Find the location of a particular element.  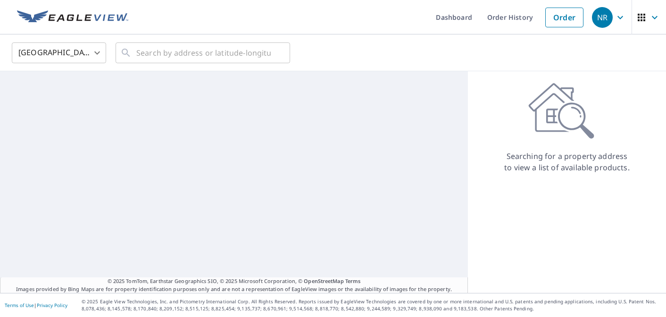

a: Privacy Policy is located at coordinates (52, 305).